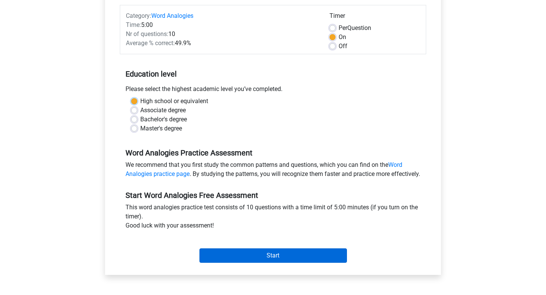  I want to click on label: Associate degree, so click(163, 110).